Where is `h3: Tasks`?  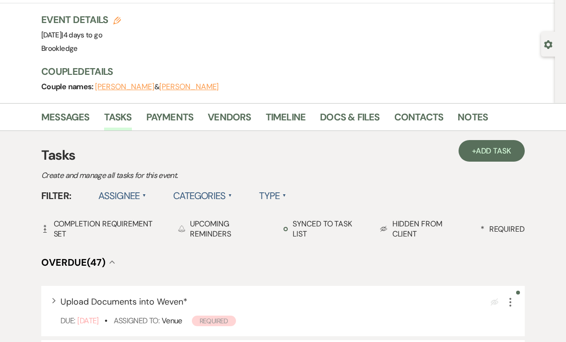
h3: Tasks is located at coordinates (283, 155).